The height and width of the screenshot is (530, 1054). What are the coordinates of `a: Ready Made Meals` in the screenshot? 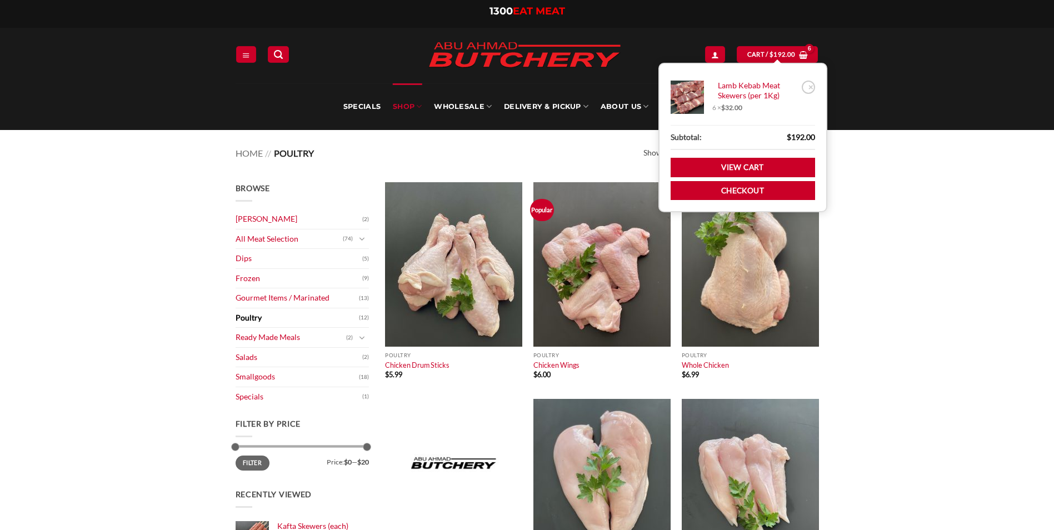 It's located at (291, 337).